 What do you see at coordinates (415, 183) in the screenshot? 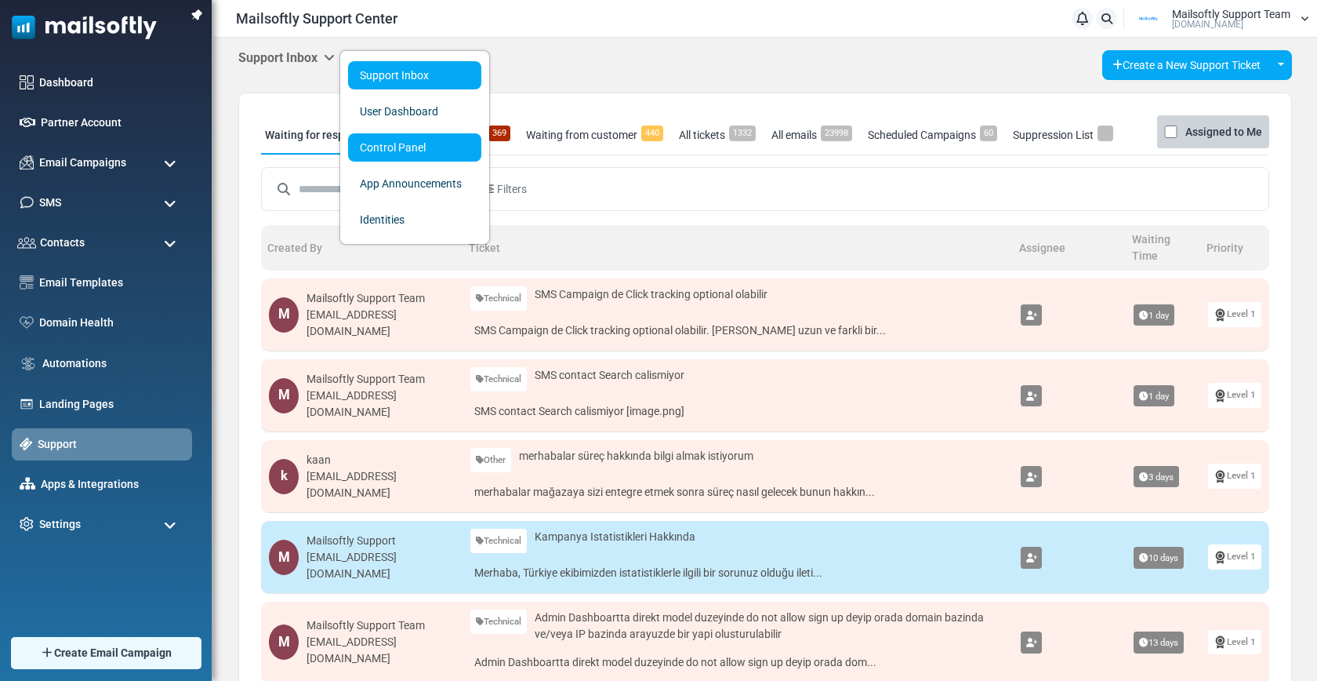
I see `a: App Announcements` at bounding box center [415, 183].